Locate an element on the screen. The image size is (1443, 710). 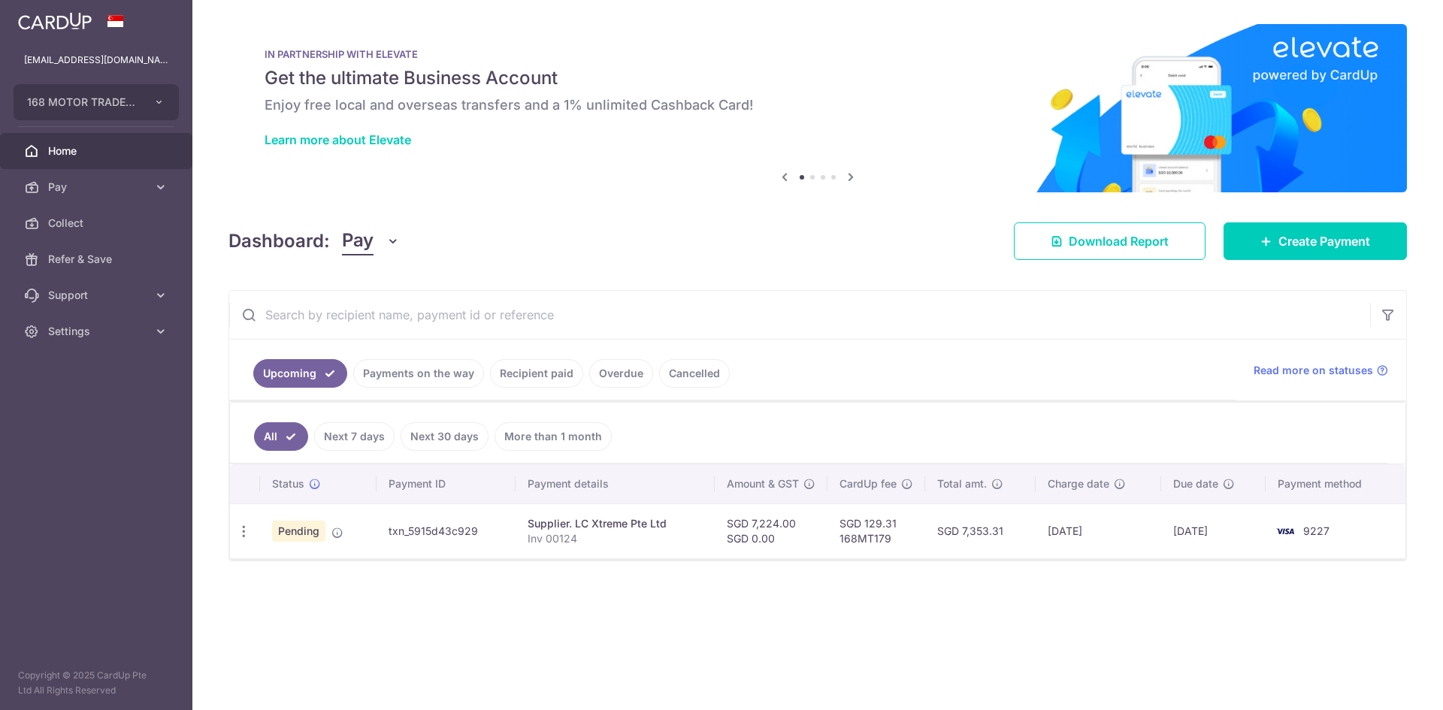
th: Payment method is located at coordinates (1335, 484).